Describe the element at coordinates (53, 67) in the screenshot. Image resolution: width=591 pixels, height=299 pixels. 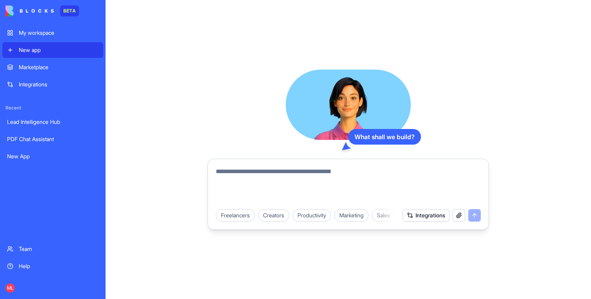
I see `a: Marketplace` at that location.